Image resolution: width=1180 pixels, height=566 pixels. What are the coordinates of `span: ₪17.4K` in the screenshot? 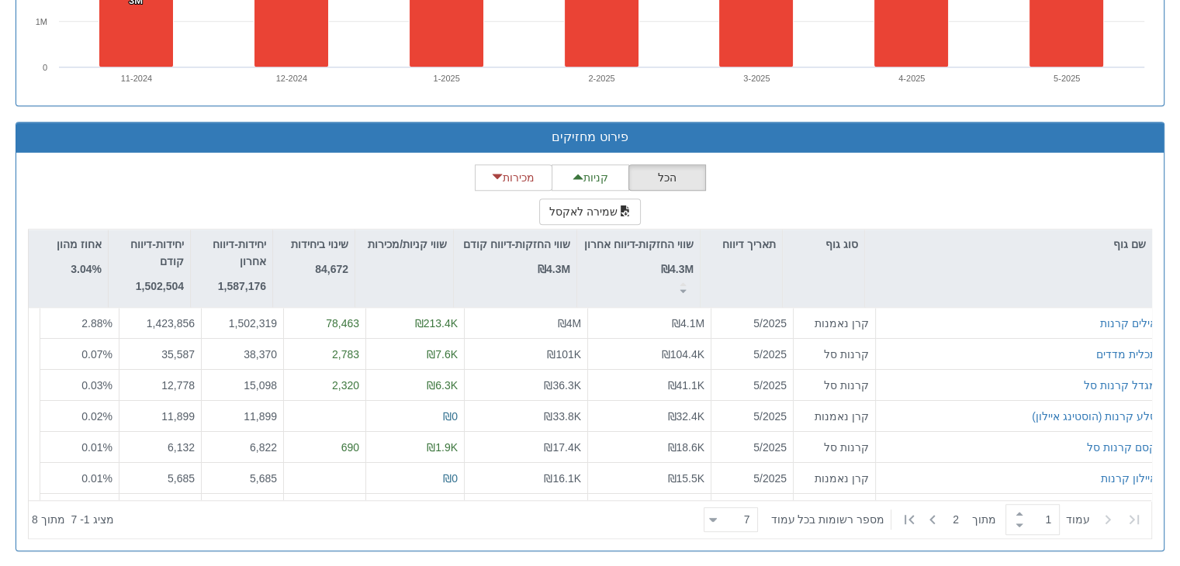 It's located at (562, 447).